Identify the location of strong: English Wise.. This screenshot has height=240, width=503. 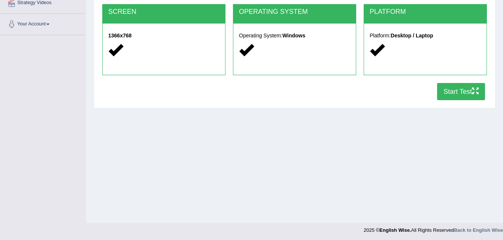
(395, 230).